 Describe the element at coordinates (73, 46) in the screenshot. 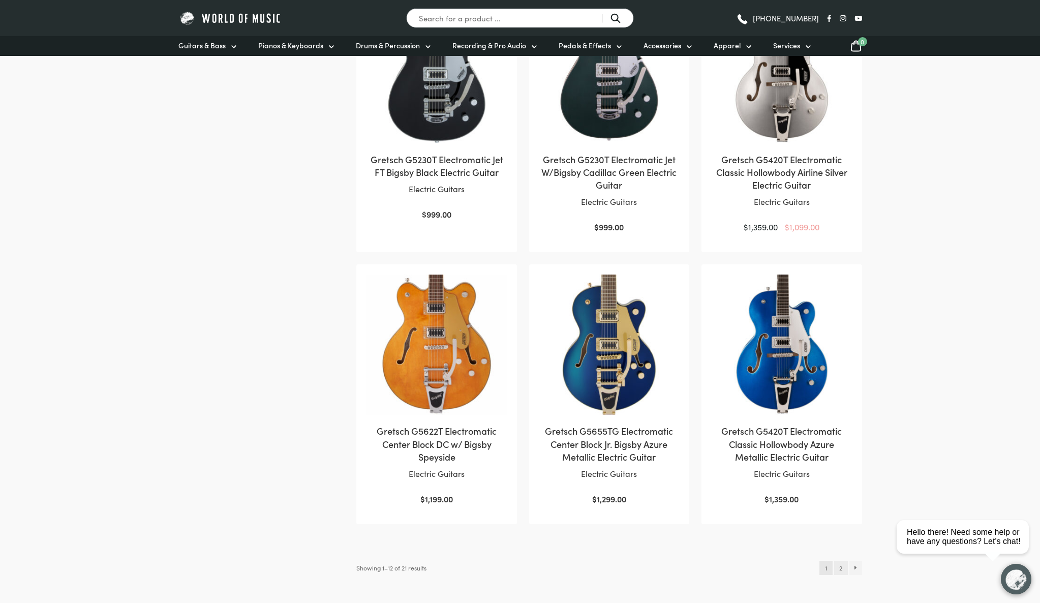

I see `div: Hello there! Need some help or have any questions? Let's chat!` at that location.